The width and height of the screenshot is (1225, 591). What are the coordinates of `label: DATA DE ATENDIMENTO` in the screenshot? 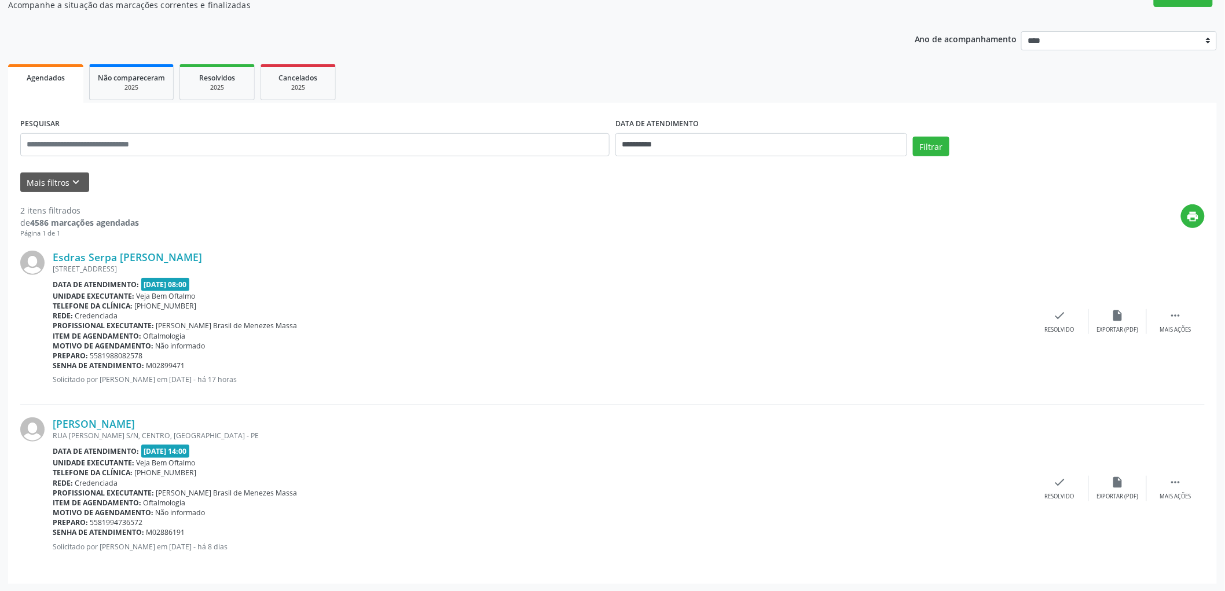 It's located at (657, 124).